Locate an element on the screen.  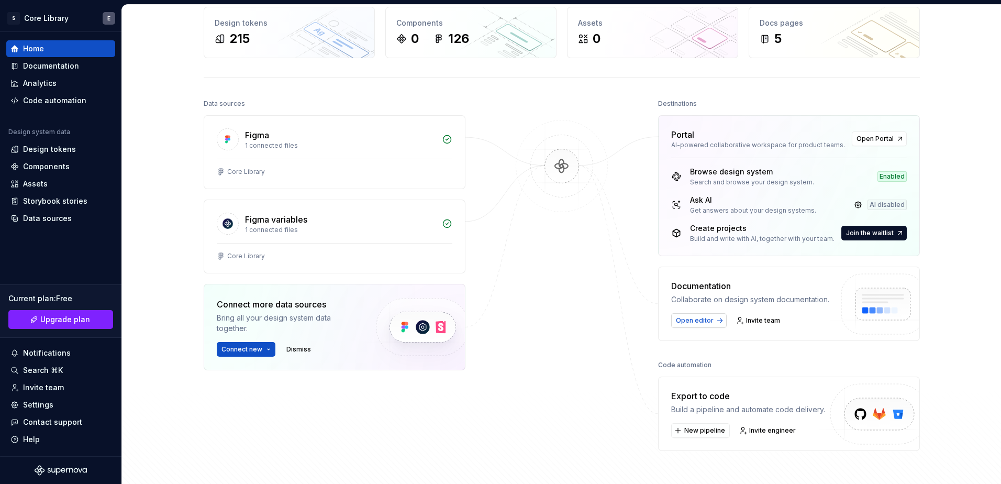
button: Connect new is located at coordinates (246, 349).